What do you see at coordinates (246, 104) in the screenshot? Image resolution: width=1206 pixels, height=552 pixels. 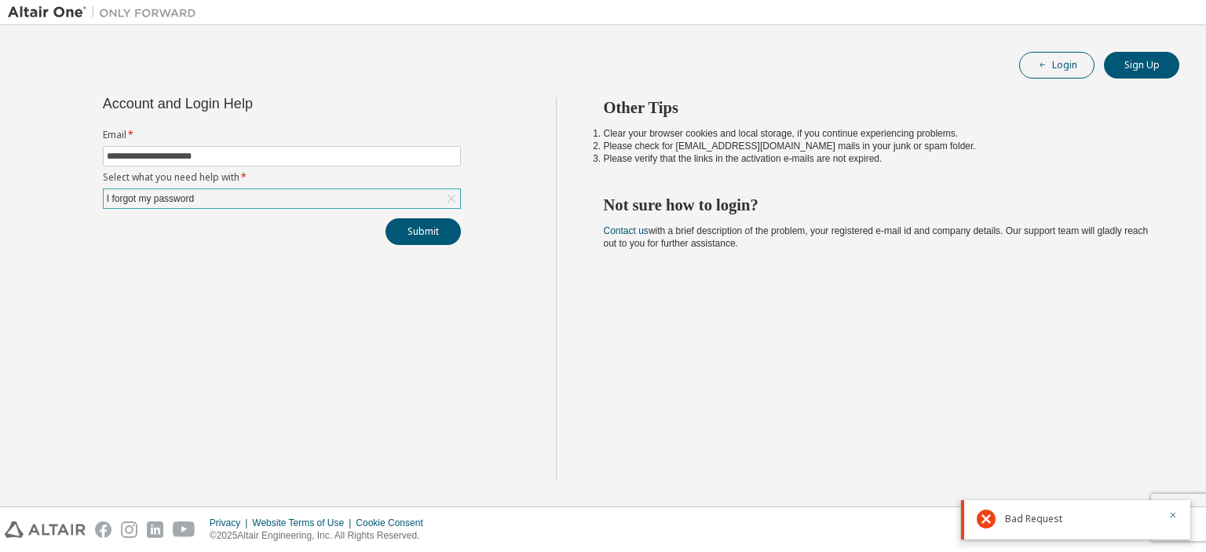 I see `div: Account and Login Help` at bounding box center [246, 104].